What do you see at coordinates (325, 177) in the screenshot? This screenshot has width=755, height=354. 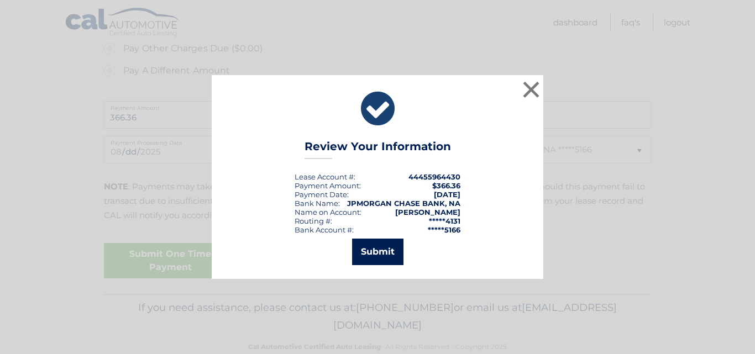 I see `div: Lease Account #:` at bounding box center [325, 177].